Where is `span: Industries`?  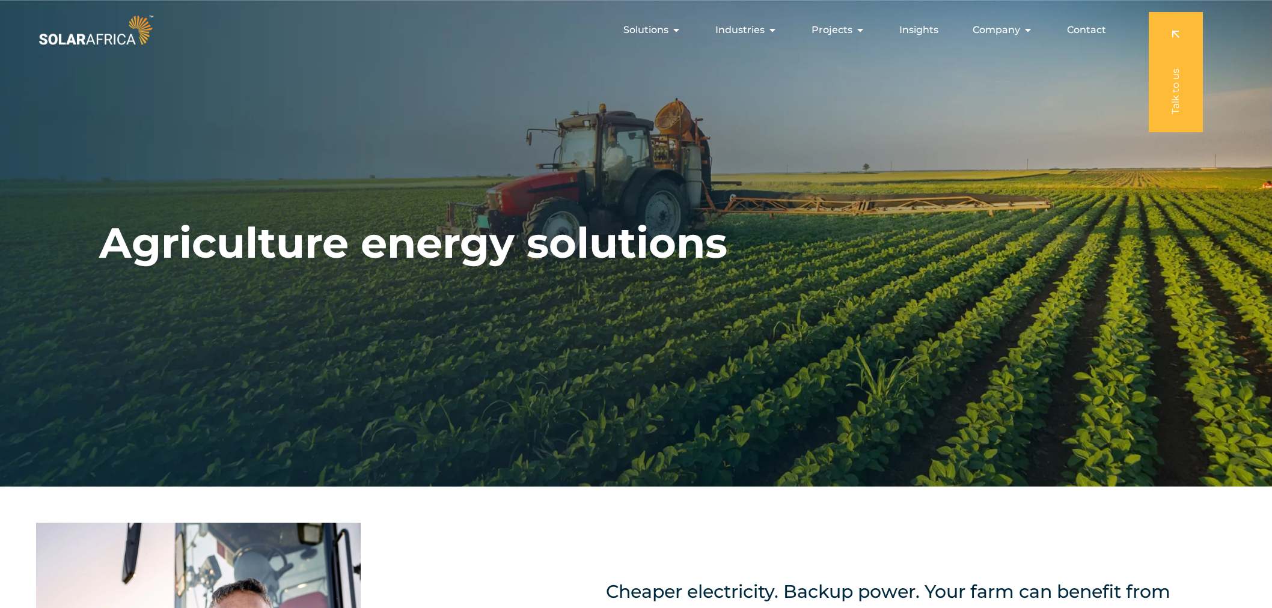 span: Industries is located at coordinates (740, 30).